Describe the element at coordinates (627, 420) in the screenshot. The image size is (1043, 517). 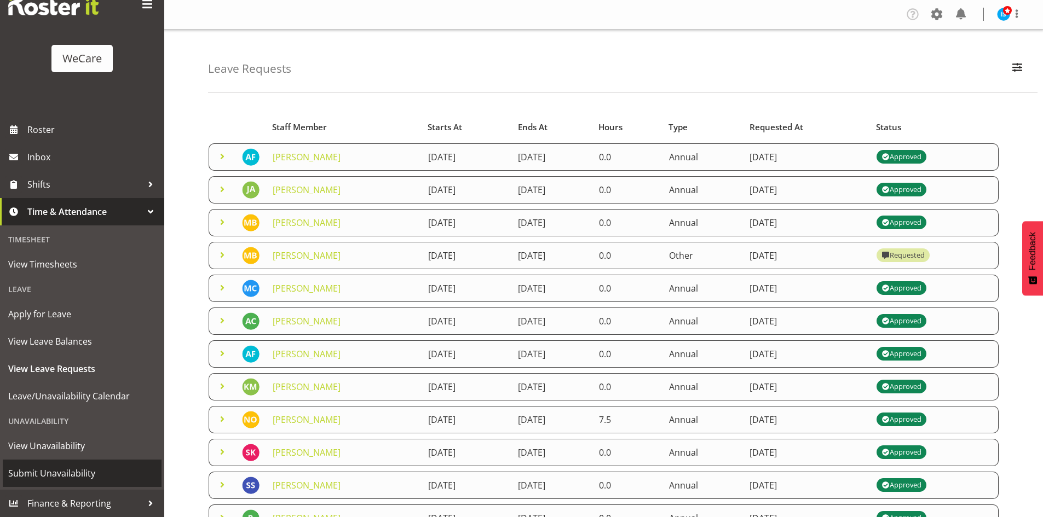
I see `td: 7.5` at that location.